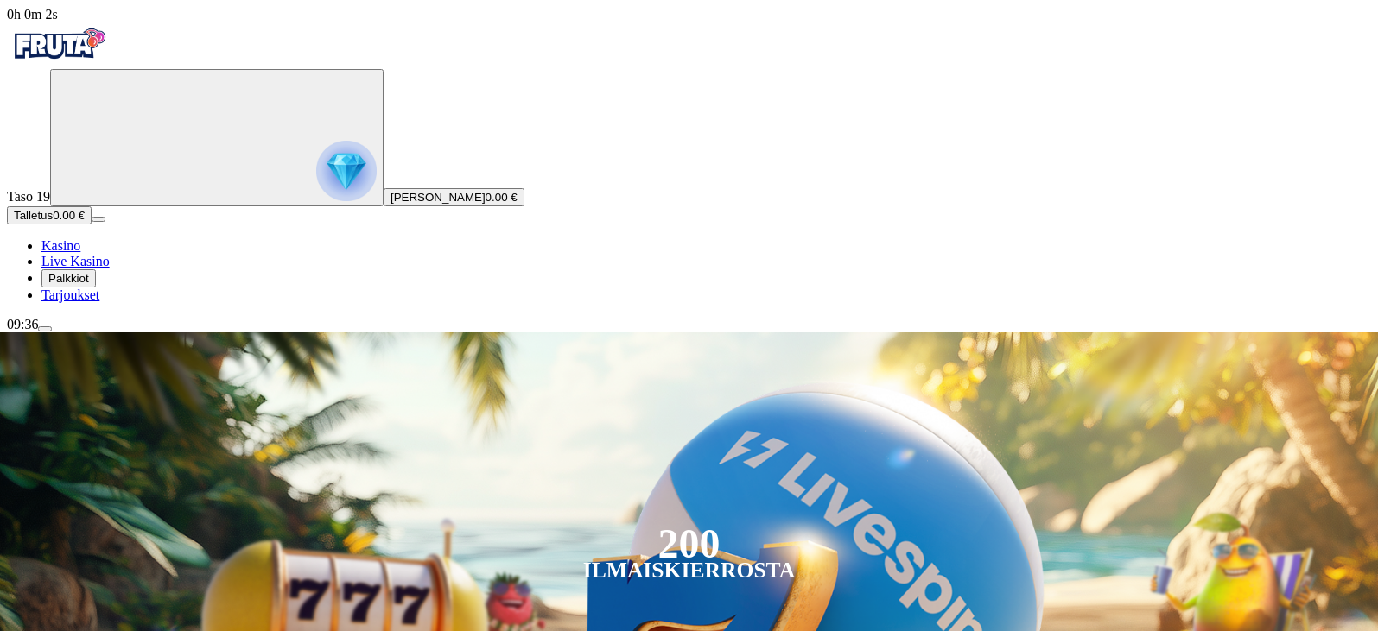 This screenshot has width=1378, height=631. I want to click on a: gift-inverted iconTarjoukset, so click(70, 295).